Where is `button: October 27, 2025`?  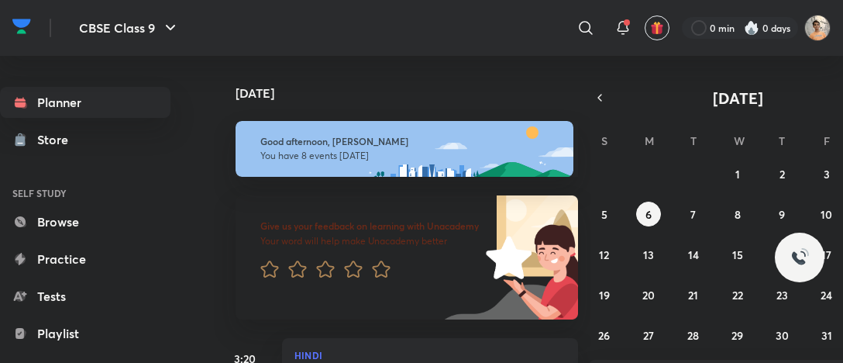 button: October 27, 2025 is located at coordinates (649, 335).